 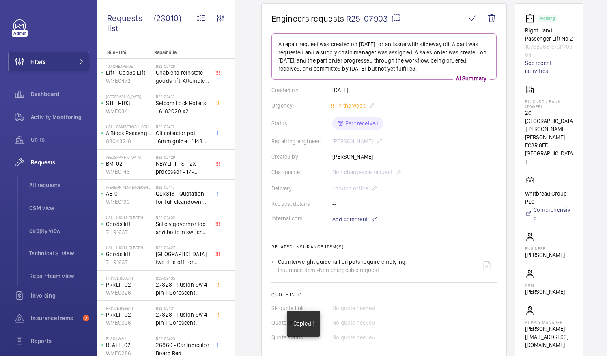 I want to click on p: Site - Unit, so click(x=124, y=52).